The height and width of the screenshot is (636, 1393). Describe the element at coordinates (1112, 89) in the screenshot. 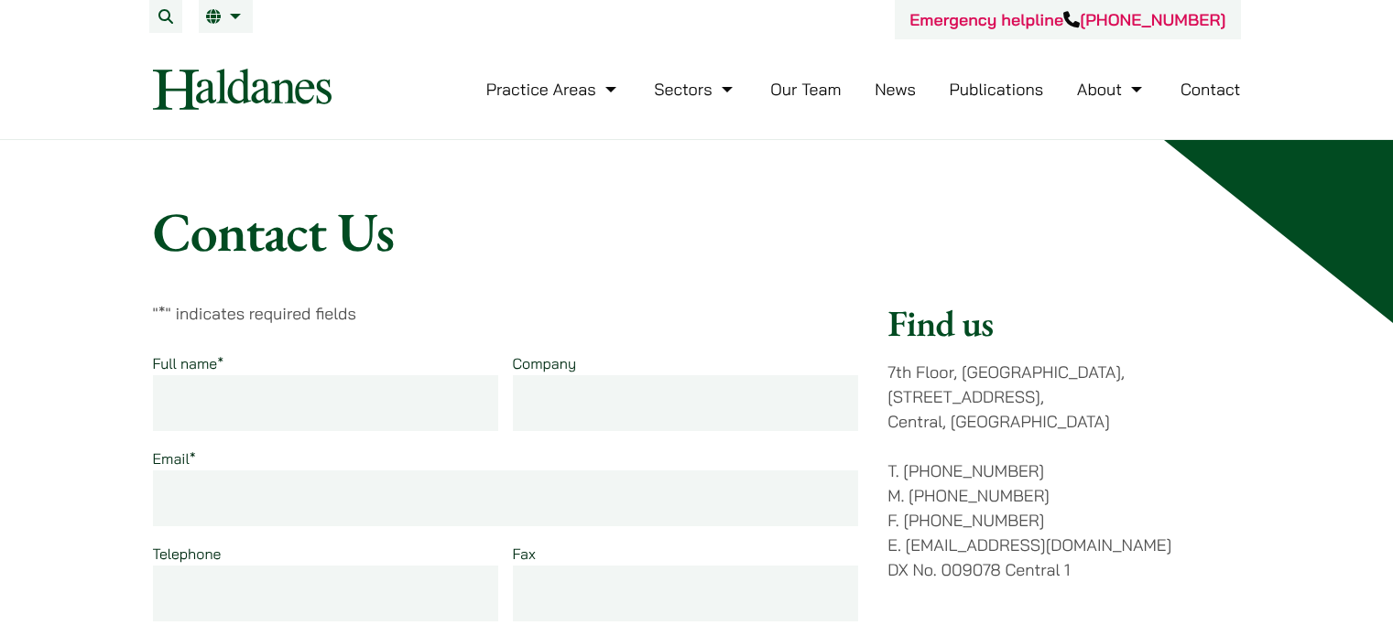

I see `a: About` at that location.